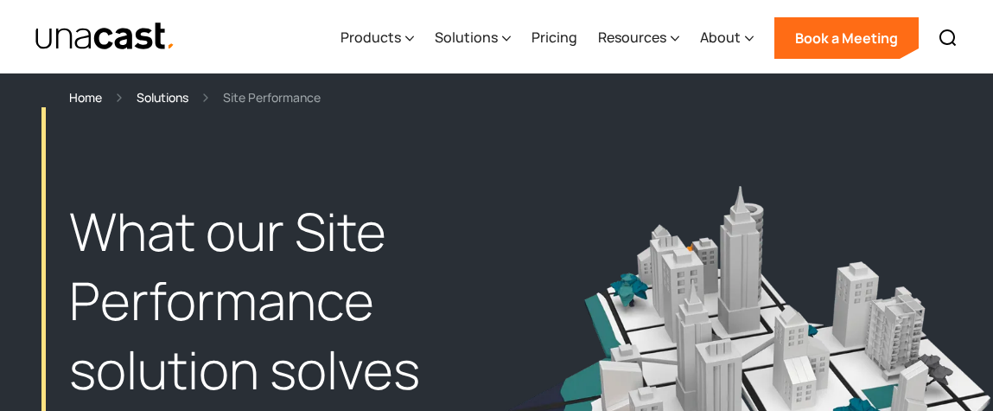  I want to click on div: Site Performance, so click(271, 97).